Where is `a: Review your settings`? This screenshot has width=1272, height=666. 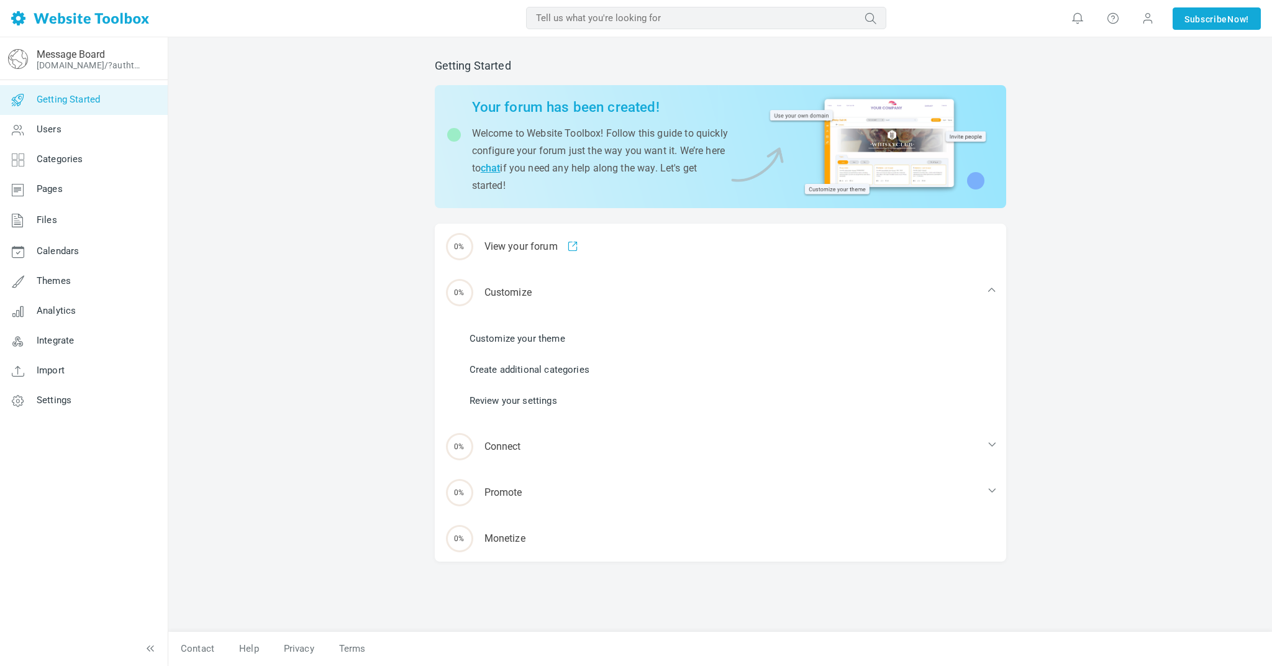 a: Review your settings is located at coordinates (513, 401).